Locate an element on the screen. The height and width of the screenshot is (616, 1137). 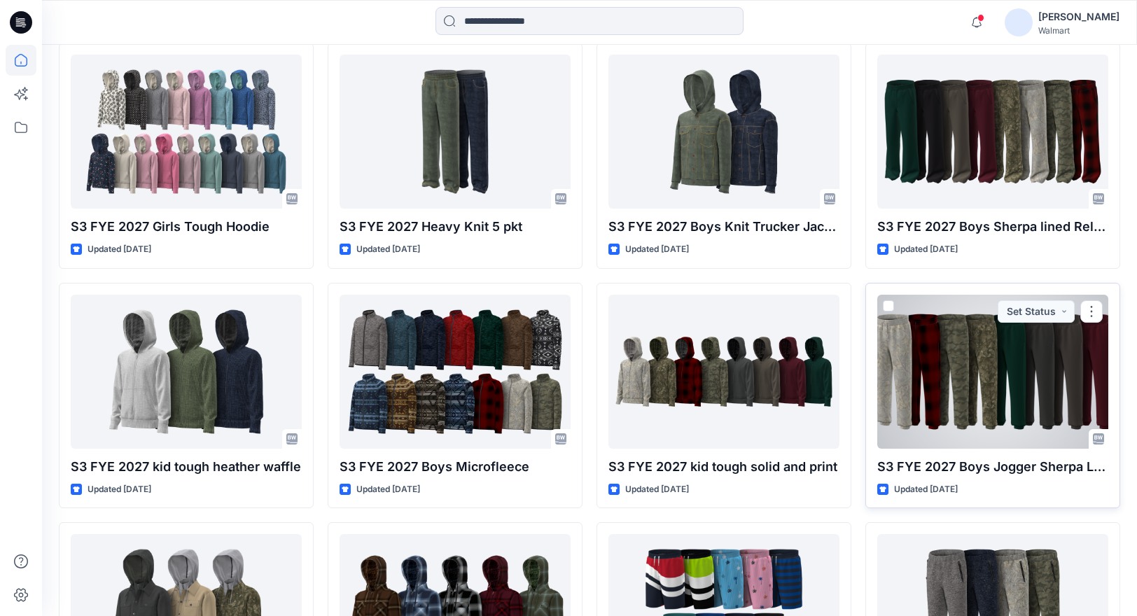
p: S3 FYE 2027 Boys Knit Trucker Jacket is located at coordinates (724, 227).